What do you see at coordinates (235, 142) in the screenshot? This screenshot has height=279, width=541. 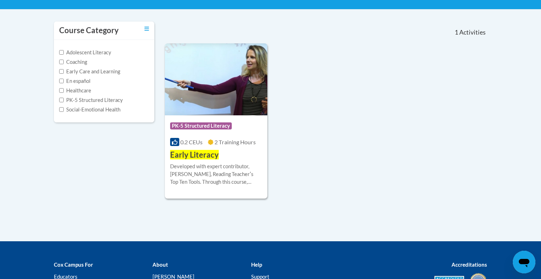 I see `span: 2 Training Hours` at bounding box center [235, 142].